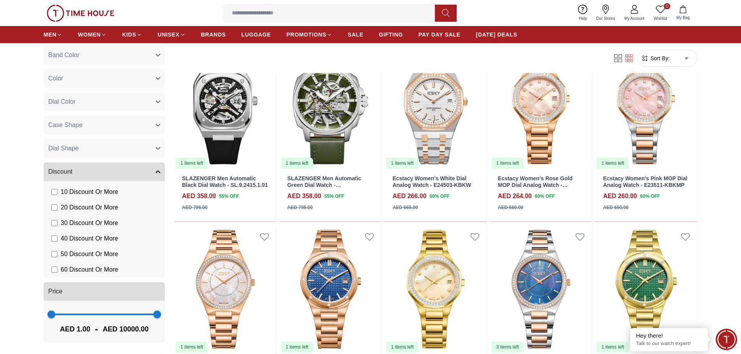 The height and width of the screenshot is (354, 741). What do you see at coordinates (667, 6) in the screenshot?
I see `span: 0` at bounding box center [667, 6].